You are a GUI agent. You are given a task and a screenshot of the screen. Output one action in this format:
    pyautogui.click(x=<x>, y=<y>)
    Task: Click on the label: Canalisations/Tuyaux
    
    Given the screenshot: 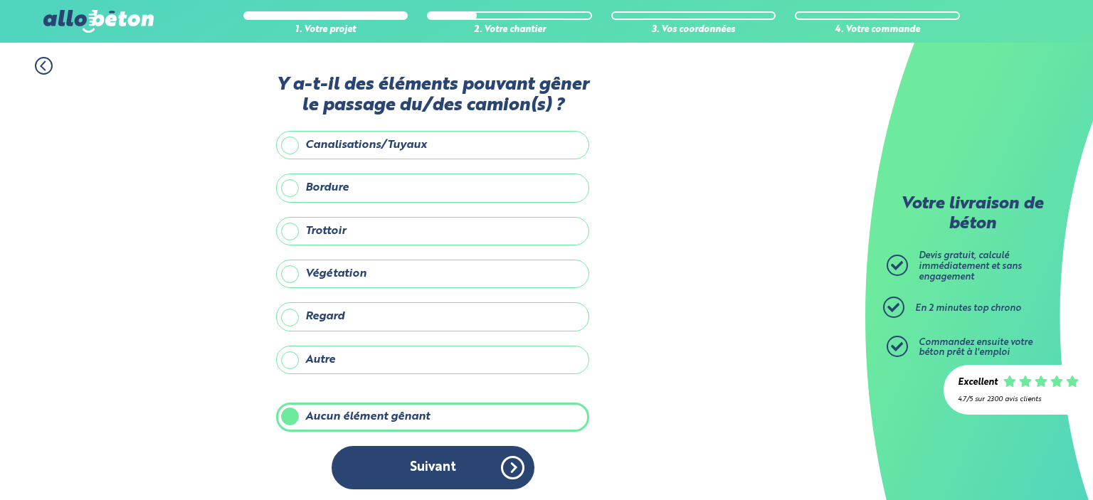 What is the action you would take?
    pyautogui.click(x=433, y=145)
    